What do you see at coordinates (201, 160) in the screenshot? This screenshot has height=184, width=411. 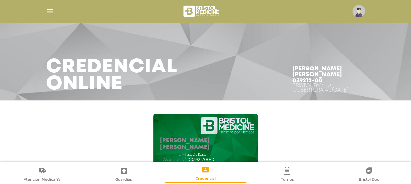 I see `span: 003921200-01` at bounding box center [201, 160].